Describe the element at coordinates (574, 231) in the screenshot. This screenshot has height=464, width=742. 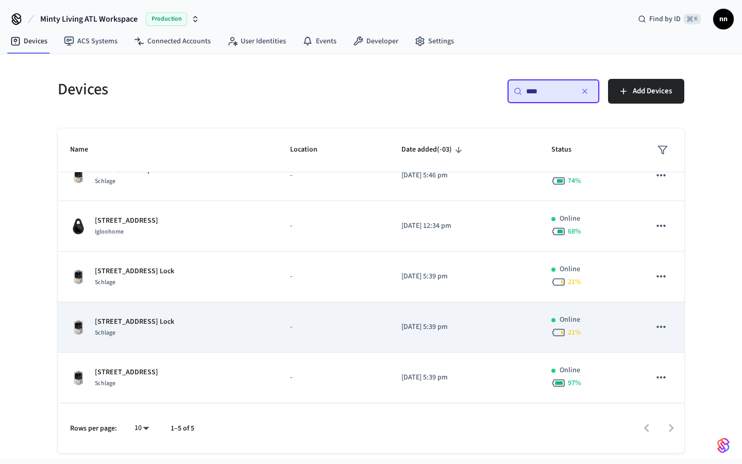
I see `span: 68 %` at that location.